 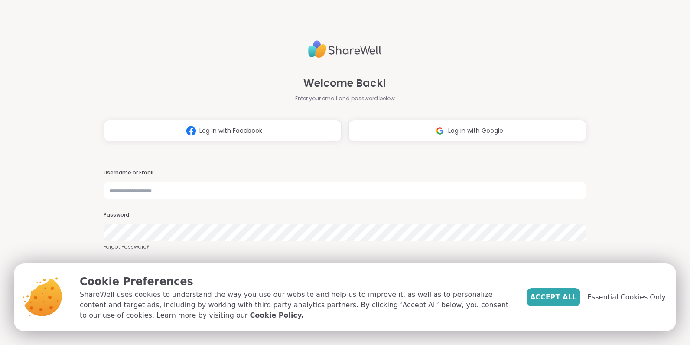 I want to click on img: ShareWell Logo, so click(x=345, y=49).